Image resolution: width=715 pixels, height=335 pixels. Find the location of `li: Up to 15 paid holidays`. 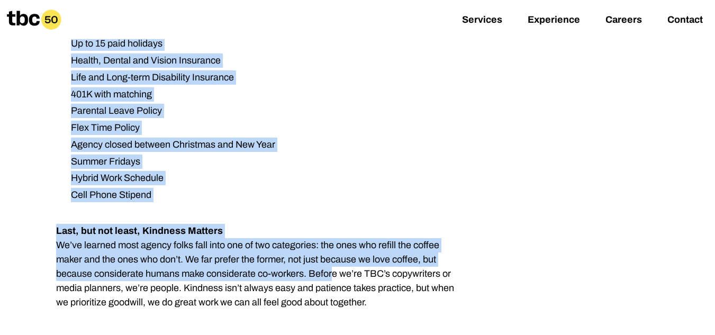

li: Up to 15 paid holidays is located at coordinates (262, 43).